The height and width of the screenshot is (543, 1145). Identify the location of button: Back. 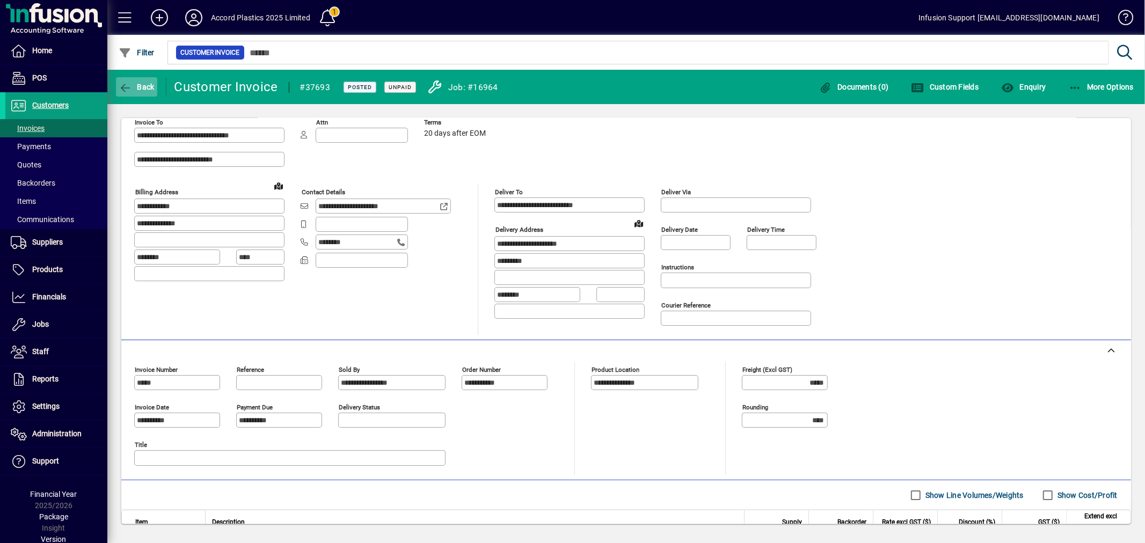
(136, 87).